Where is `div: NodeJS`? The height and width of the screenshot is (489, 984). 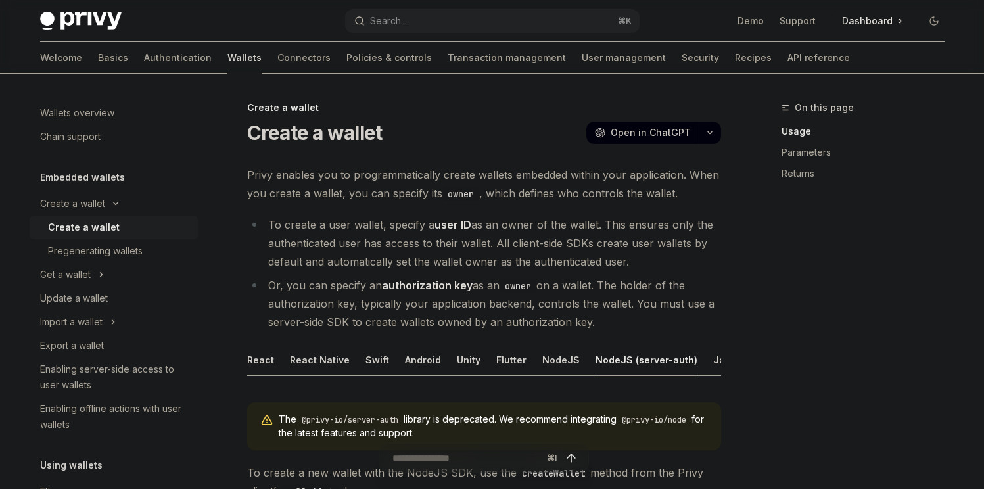 div: NodeJS is located at coordinates (561, 359).